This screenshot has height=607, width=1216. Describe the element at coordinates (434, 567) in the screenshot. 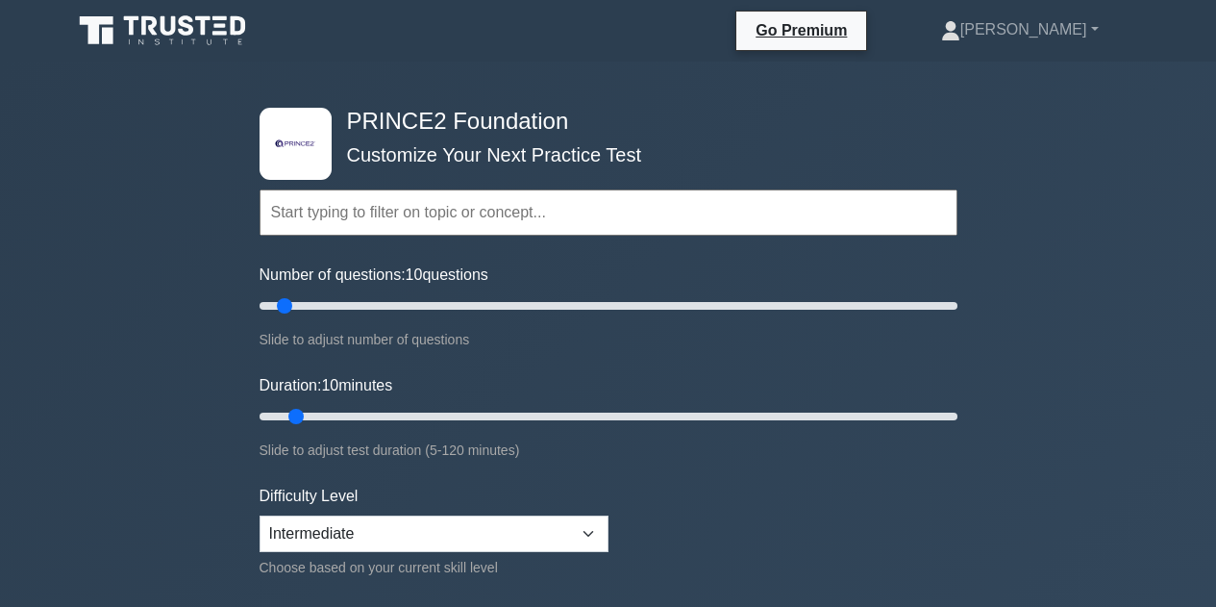

I see `div: Choose based on your current skill level` at that location.